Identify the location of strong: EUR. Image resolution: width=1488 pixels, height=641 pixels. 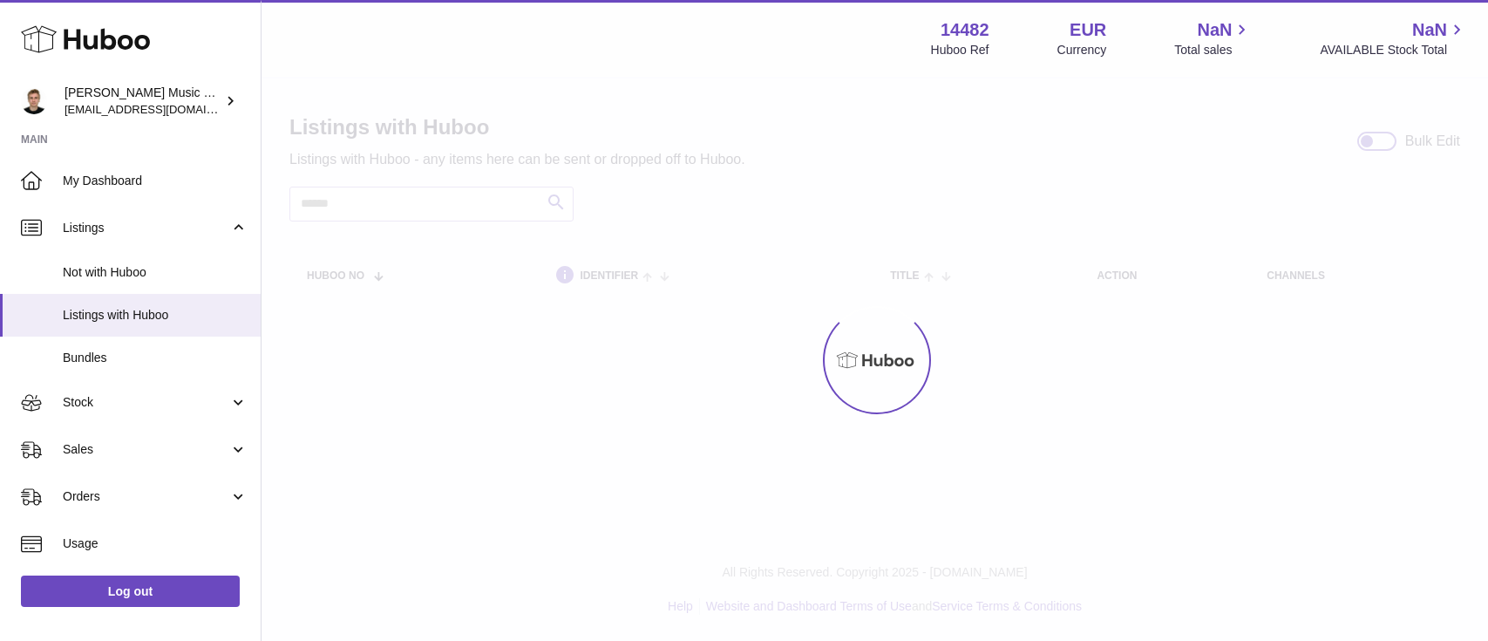
(1088, 30).